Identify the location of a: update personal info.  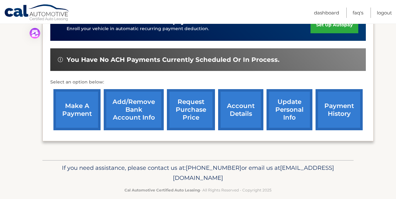
(290, 110).